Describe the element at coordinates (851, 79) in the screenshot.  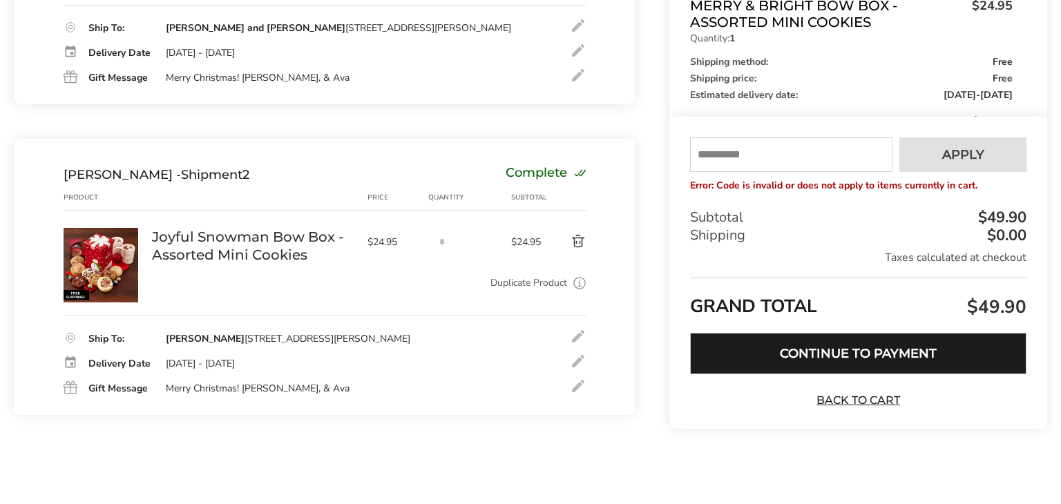
I see `div: Shipping price:` at that location.